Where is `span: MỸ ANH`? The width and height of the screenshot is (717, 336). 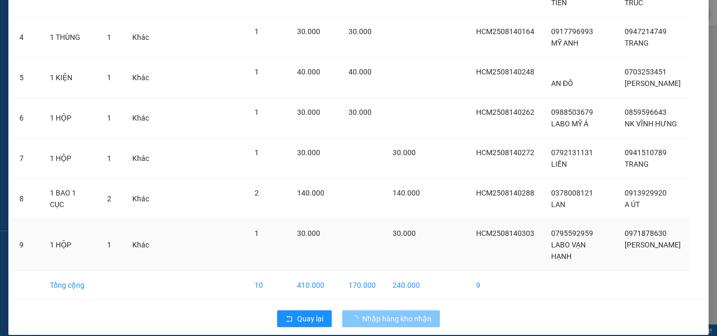 span: MỸ ANH is located at coordinates (565, 43).